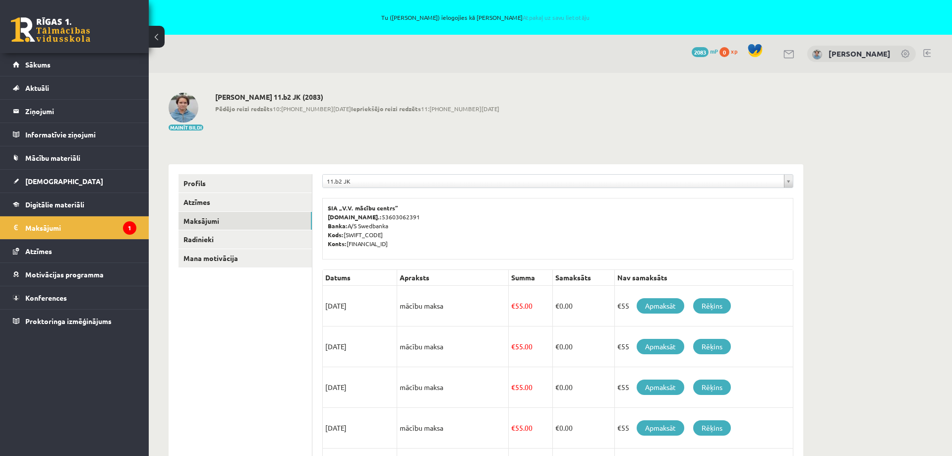 This screenshot has height=456, width=952. Describe the element at coordinates (244, 109) in the screenshot. I see `b: Pēdējo reizi redzēts` at that location.